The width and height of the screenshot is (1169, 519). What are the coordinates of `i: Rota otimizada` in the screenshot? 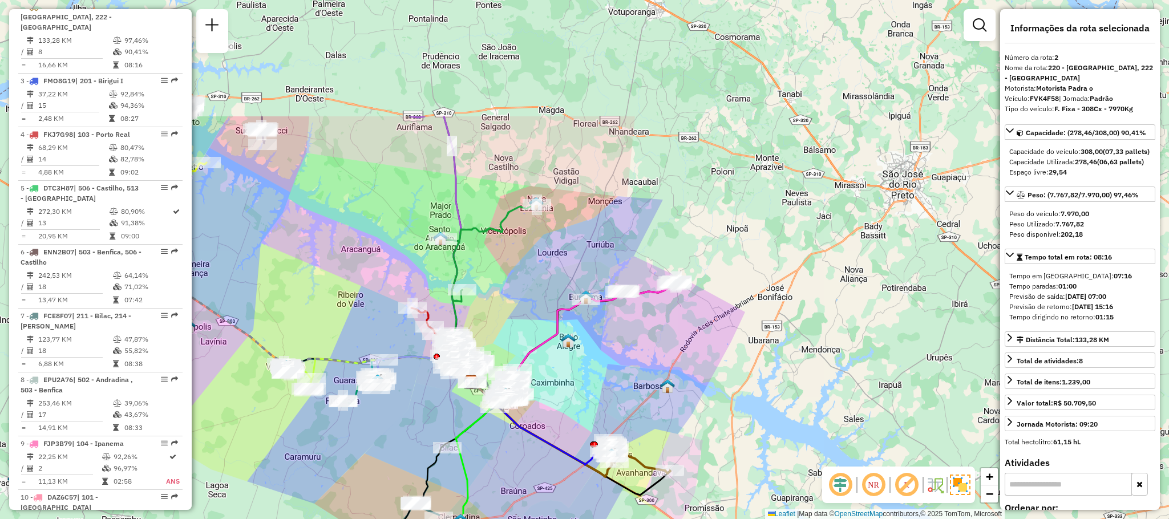 It's located at (173, 457).